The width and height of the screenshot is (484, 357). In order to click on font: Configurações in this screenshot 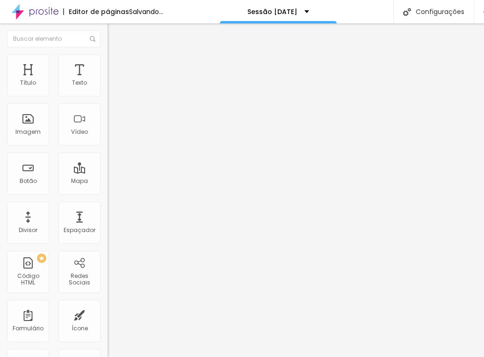, I will do `click(440, 12)`.